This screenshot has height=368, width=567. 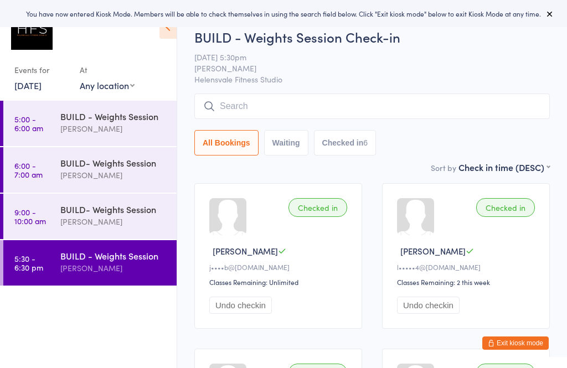 What do you see at coordinates (107, 85) in the screenshot?
I see `div: Any location` at bounding box center [107, 85].